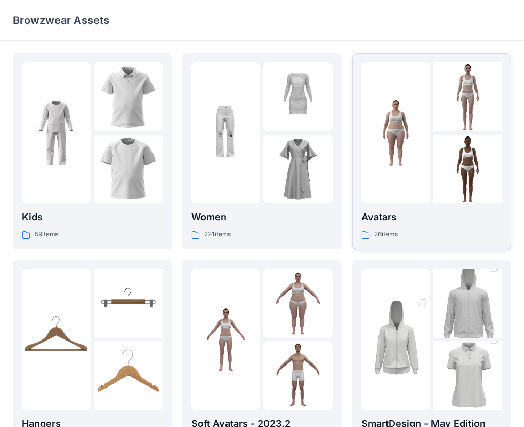  I want to click on a: folder 1folder 2folder 3Avatars26items, so click(432, 151).